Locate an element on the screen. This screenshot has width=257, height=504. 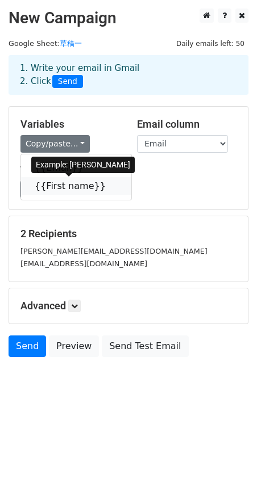
a: Send Test Email is located at coordinates (145, 347).